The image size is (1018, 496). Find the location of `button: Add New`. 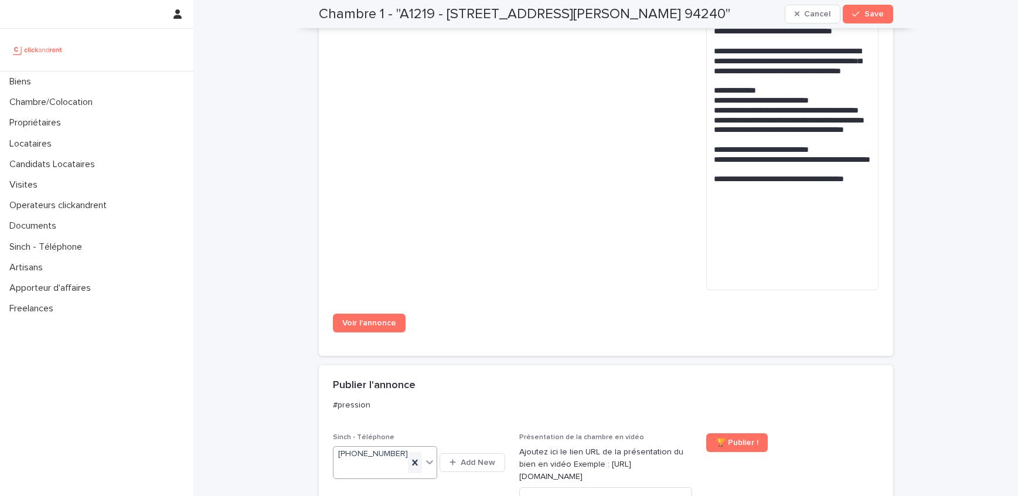

button: Add New is located at coordinates (473, 463).